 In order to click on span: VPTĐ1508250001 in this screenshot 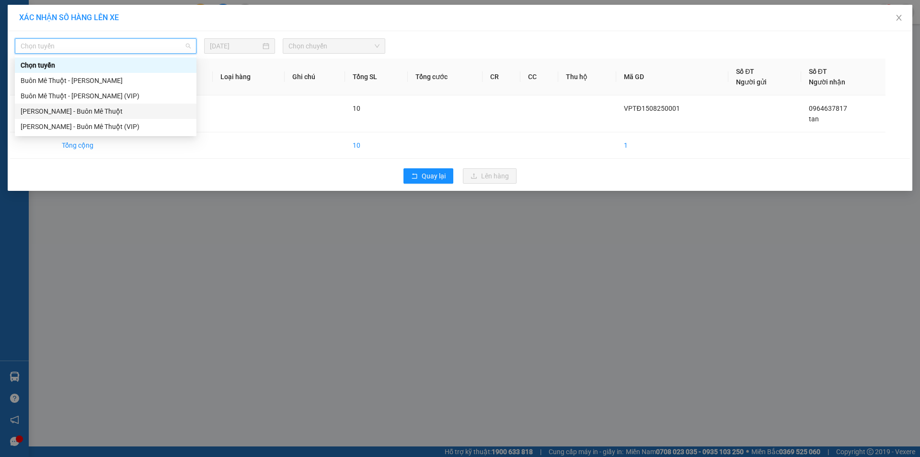, I will do `click(652, 108)`.